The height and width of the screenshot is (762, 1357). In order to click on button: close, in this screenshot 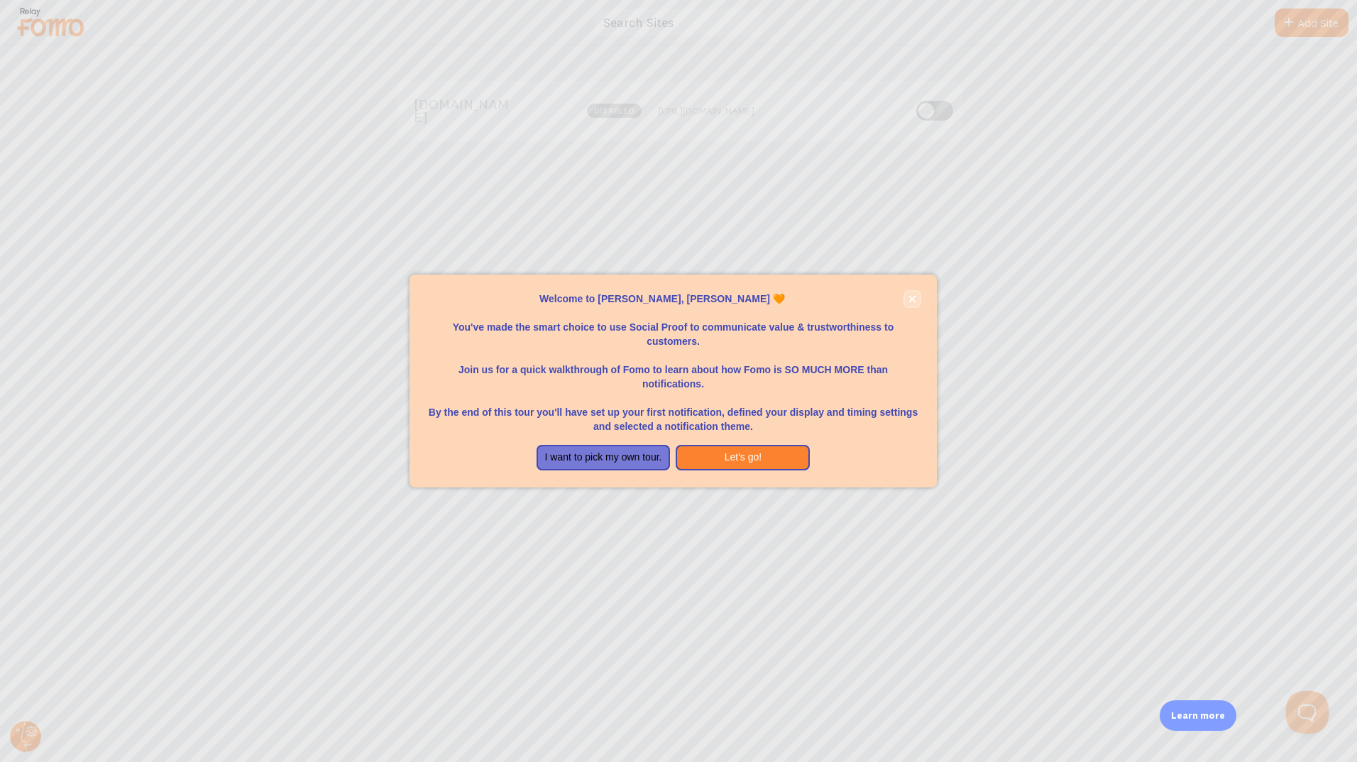, I will do `click(912, 299)`.